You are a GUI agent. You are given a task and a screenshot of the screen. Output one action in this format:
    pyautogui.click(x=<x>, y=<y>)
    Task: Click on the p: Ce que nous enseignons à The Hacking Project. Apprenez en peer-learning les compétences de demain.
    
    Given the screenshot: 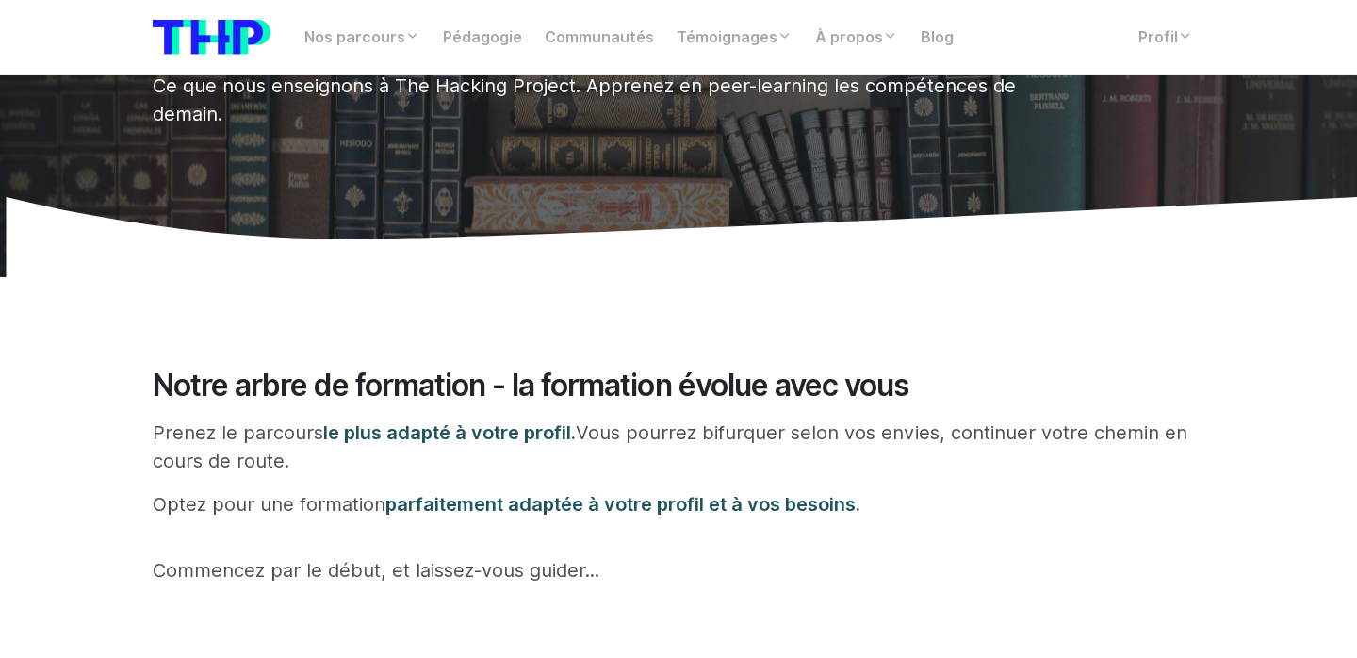 What is the action you would take?
    pyautogui.click(x=589, y=100)
    